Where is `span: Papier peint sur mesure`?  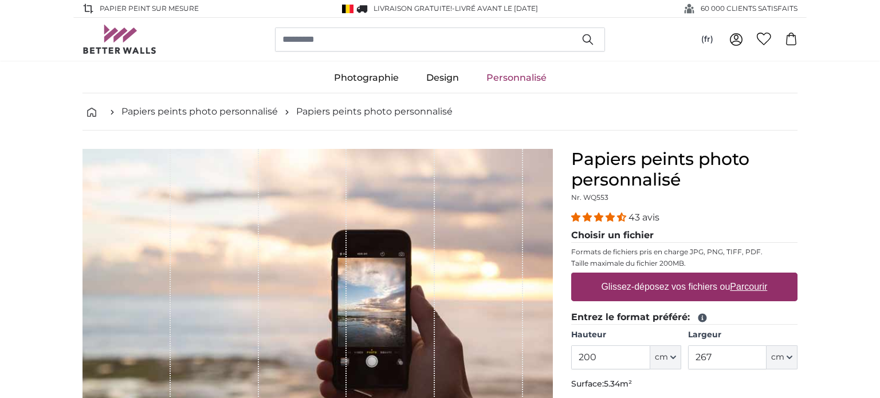
span: Papier peint sur mesure is located at coordinates (149, 9).